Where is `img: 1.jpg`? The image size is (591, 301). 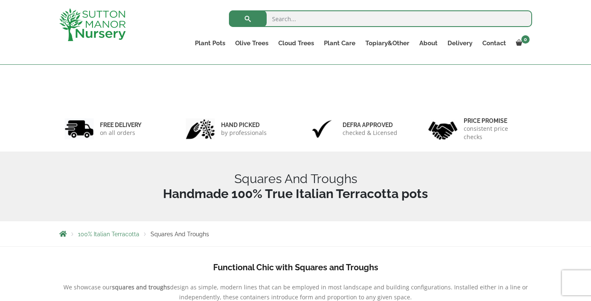 img: 1.jpg is located at coordinates (79, 129).